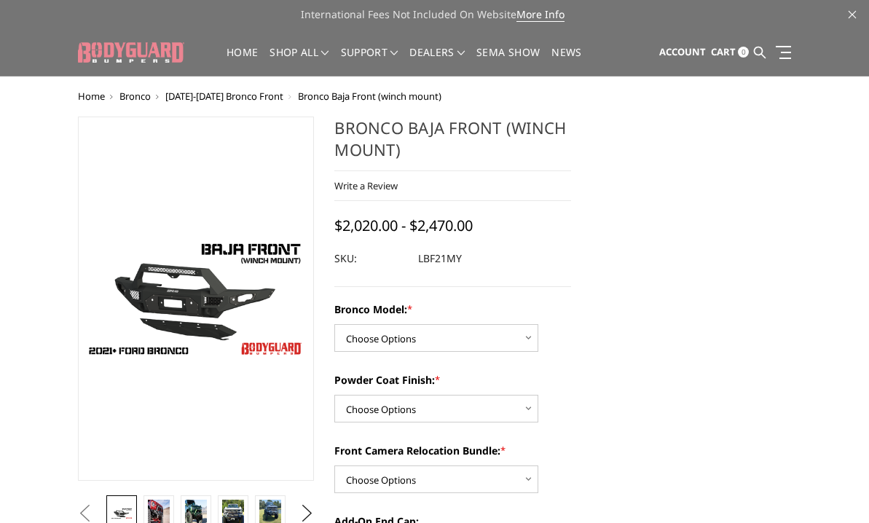 The image size is (869, 523). Describe the element at coordinates (135, 96) in the screenshot. I see `span: Bronco` at that location.